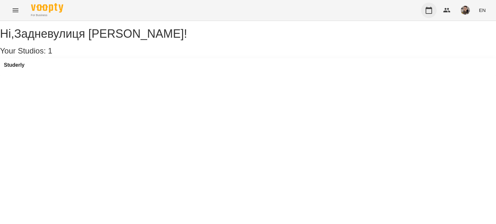  Describe the element at coordinates (50, 51) in the screenshot. I see `span: 1` at that location.